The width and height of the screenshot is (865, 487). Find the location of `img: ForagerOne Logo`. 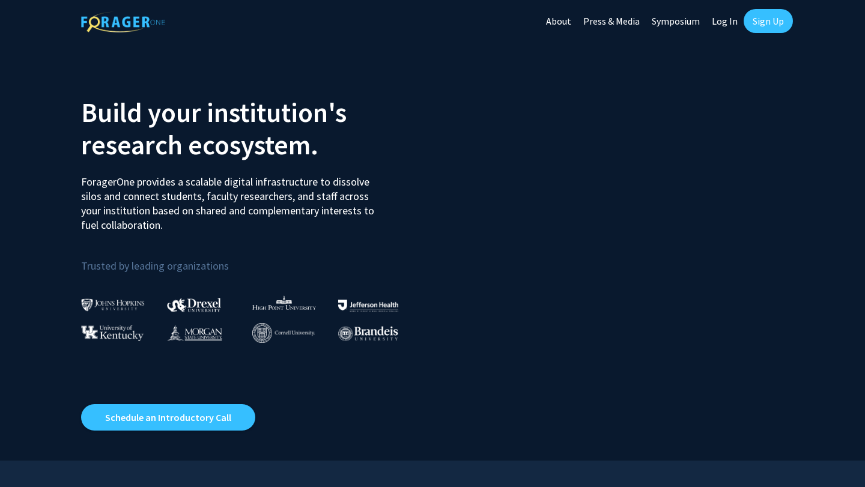

img: ForagerOne Logo is located at coordinates (123, 22).